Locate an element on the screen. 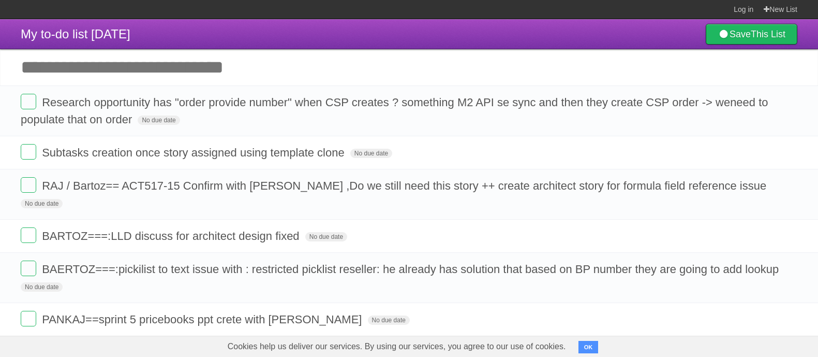 Image resolution: width=818 pixels, height=357 pixels. button: OK is located at coordinates (589, 347).